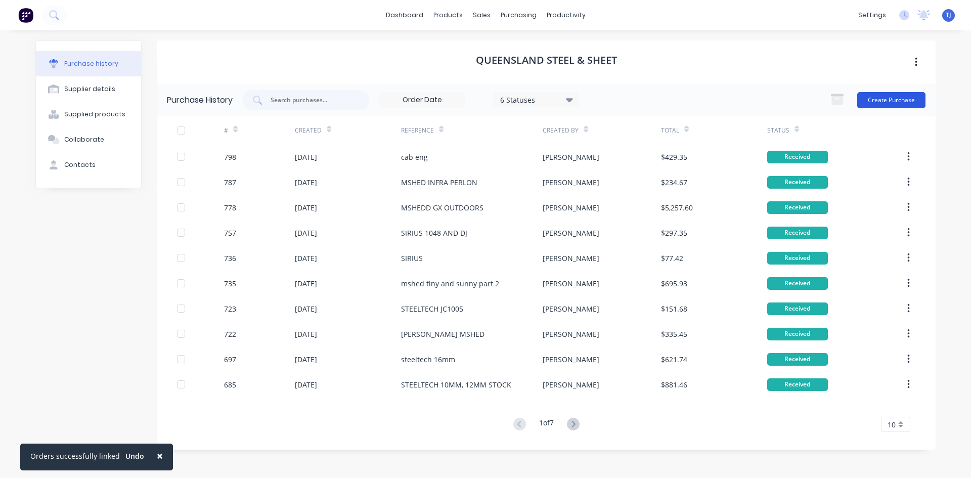  What do you see at coordinates (230, 359) in the screenshot?
I see `div: 697` at bounding box center [230, 359].